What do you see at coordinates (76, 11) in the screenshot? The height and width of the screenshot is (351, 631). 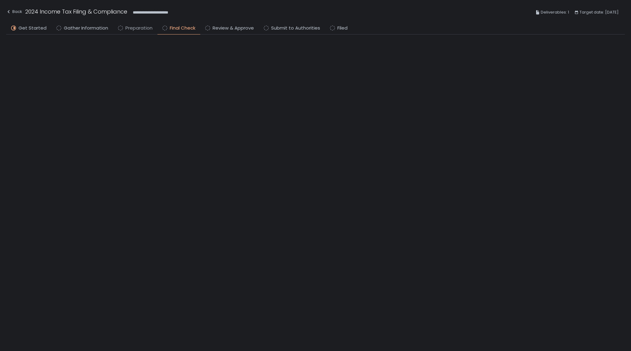 I see `h1: 2024 Income Tax Filing & Compliance` at bounding box center [76, 11].